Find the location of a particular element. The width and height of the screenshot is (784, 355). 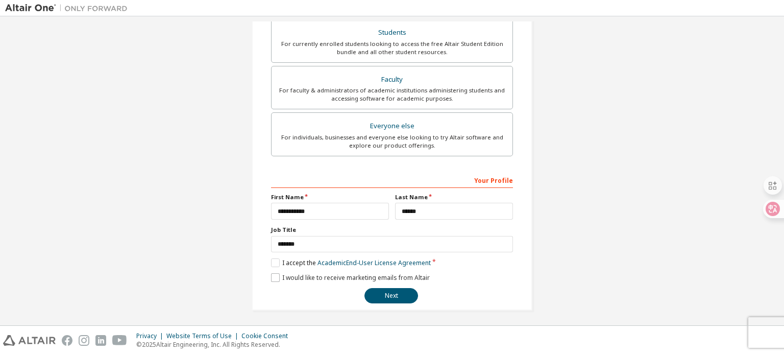

div: For faculty & administrators of academic institutions administering students and accessing softwa... is located at coordinates (392, 94).